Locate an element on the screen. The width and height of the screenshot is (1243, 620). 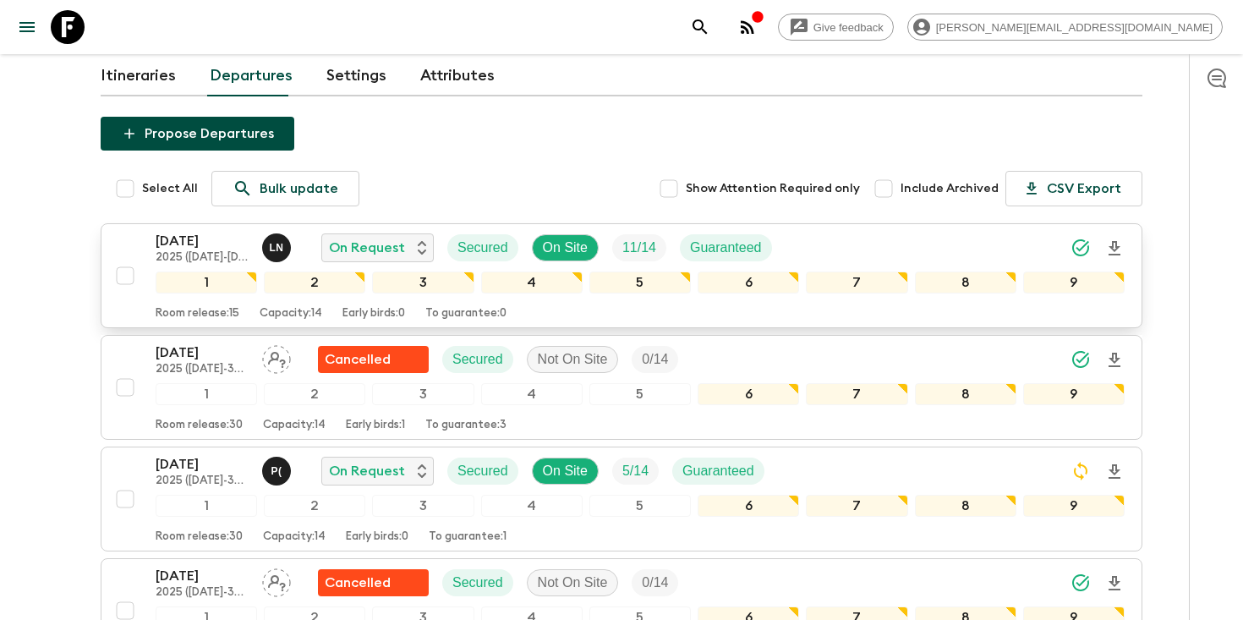
p: 11 / 14 is located at coordinates (639, 248).